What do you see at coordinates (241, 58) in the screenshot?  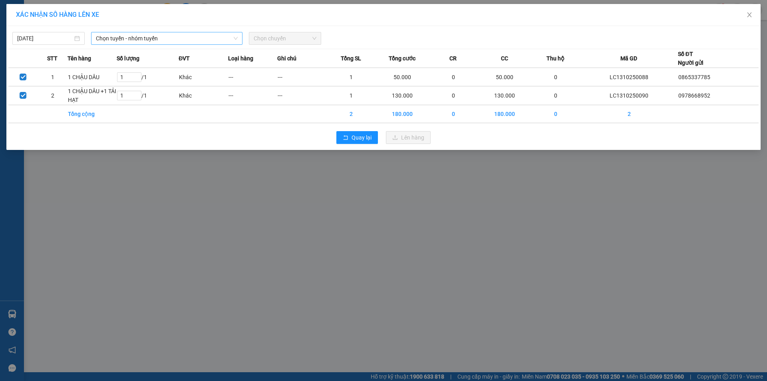 I see `span: Loại hàng` at bounding box center [241, 58].